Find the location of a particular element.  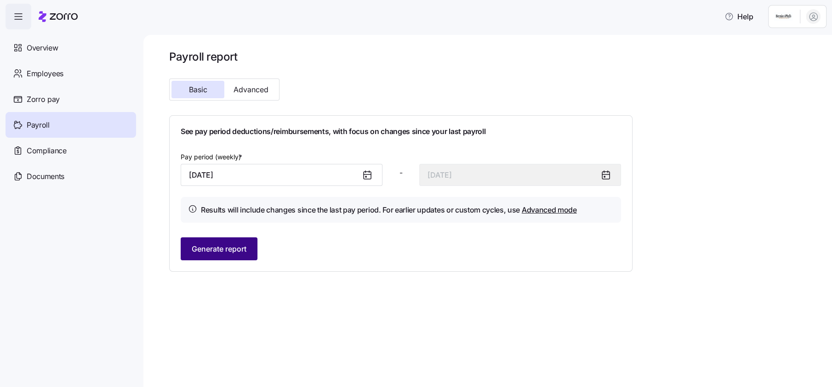

a: Compliance is located at coordinates (71, 151).